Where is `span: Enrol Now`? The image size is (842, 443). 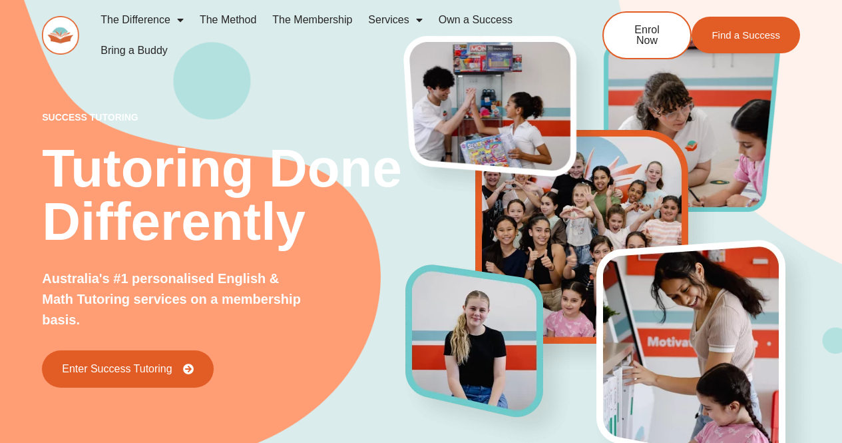
span: Enrol Now is located at coordinates (647, 35).